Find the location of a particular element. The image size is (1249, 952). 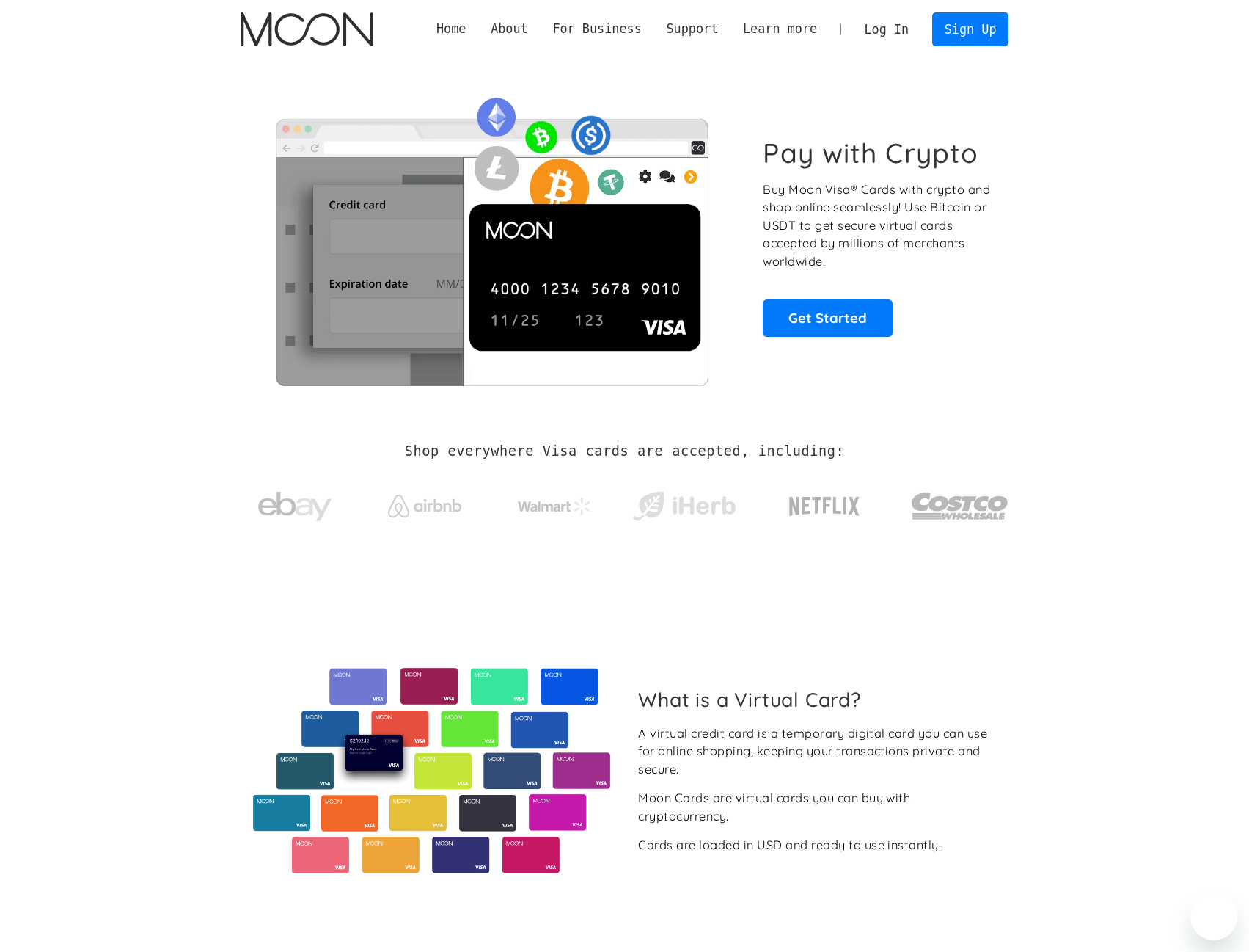

a: Walmart is located at coordinates (554, 503).